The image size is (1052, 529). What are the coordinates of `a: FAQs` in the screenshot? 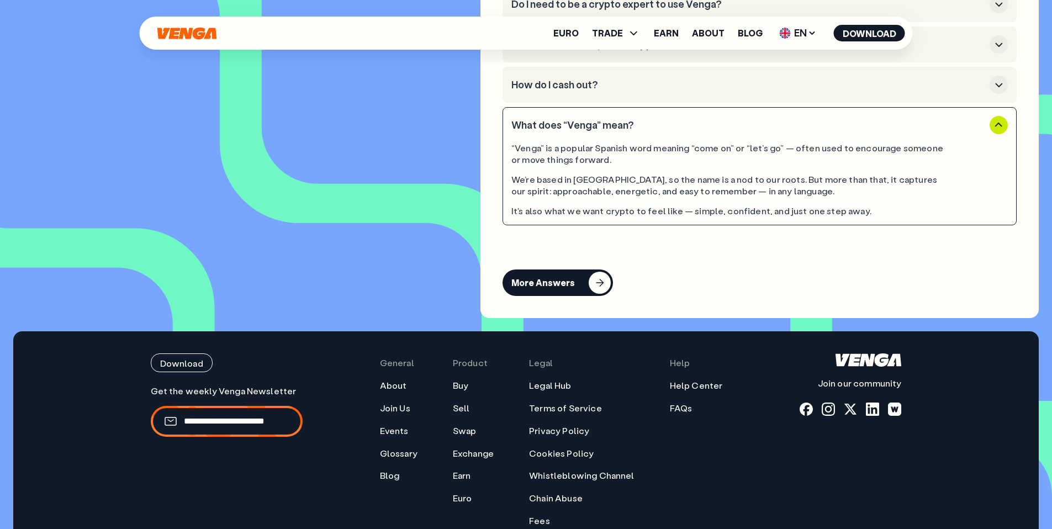 It's located at (681, 408).